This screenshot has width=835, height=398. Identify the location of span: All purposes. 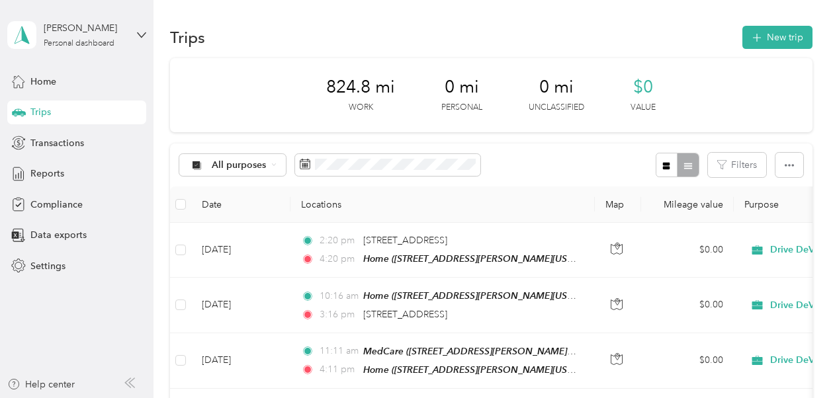
(239, 165).